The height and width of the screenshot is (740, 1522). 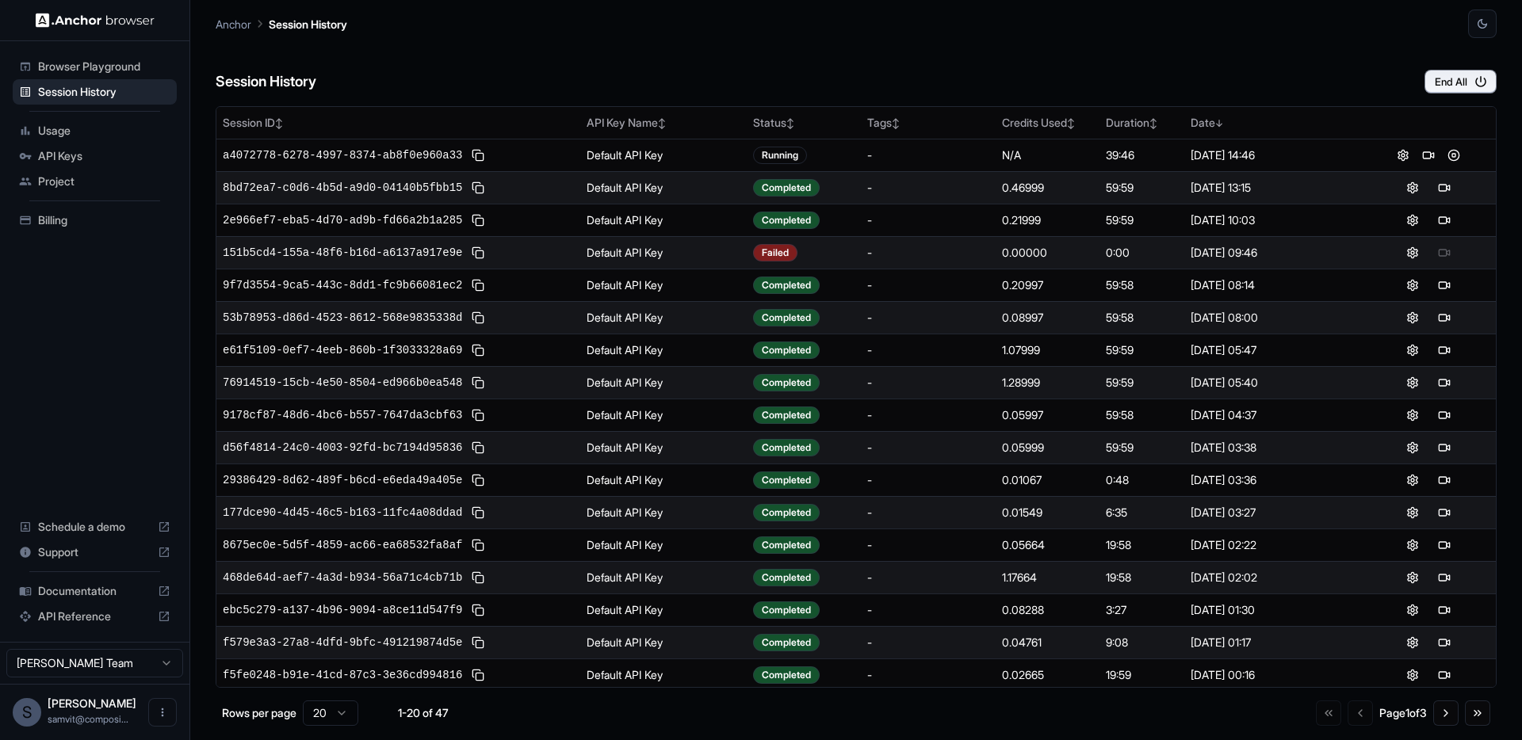 I want to click on div: Project, so click(x=94, y=182).